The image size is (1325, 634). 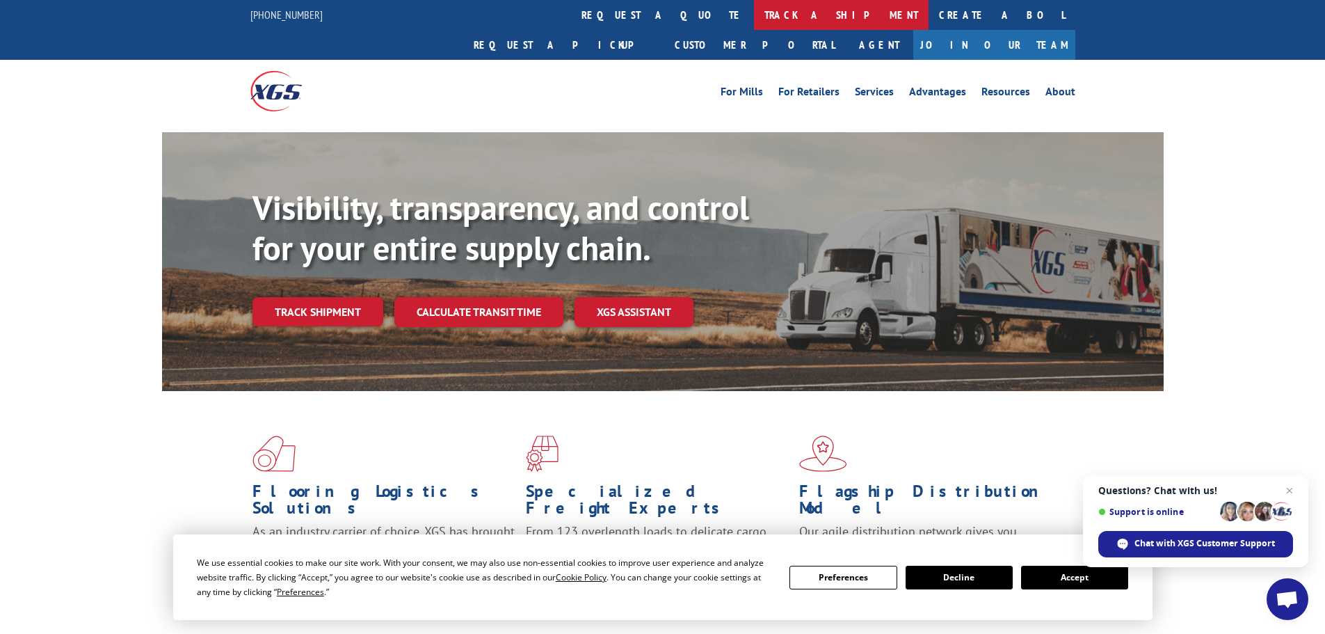 What do you see at coordinates (755, 45) in the screenshot?
I see `a: Customer Portal` at bounding box center [755, 45].